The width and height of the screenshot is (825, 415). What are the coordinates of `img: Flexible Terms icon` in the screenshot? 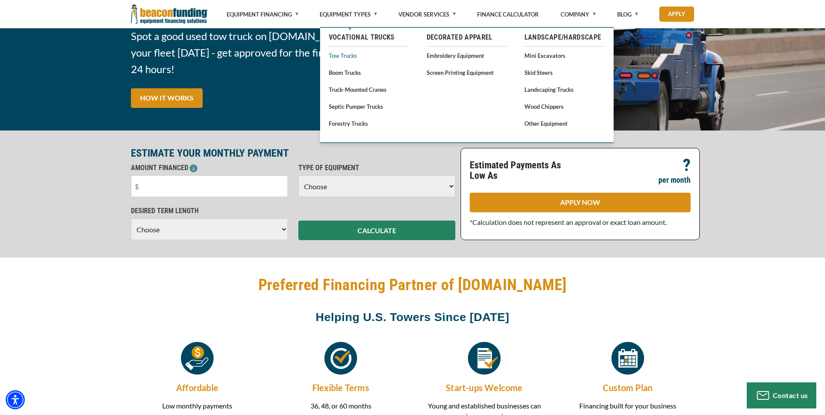 It's located at (341, 358).